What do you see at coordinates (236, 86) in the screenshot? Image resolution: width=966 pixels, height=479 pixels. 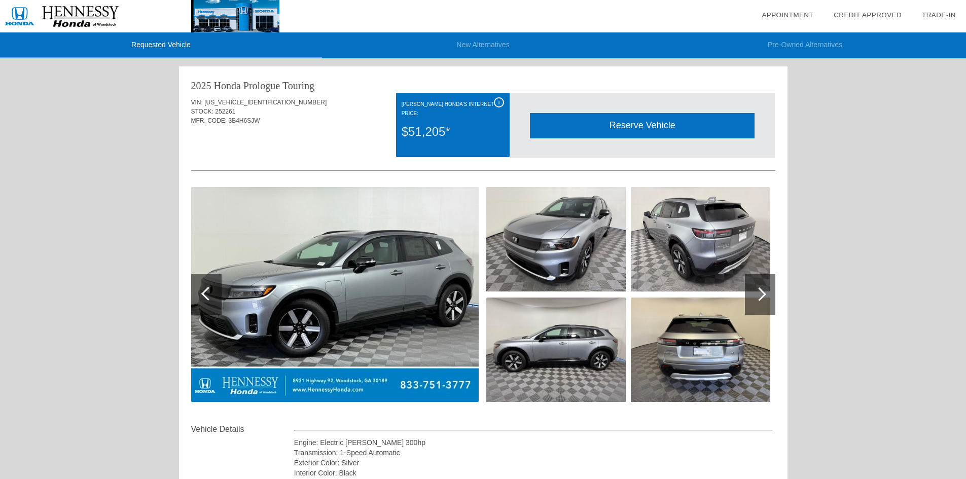 I see `div: 2025 Honda Prologue` at bounding box center [236, 86].